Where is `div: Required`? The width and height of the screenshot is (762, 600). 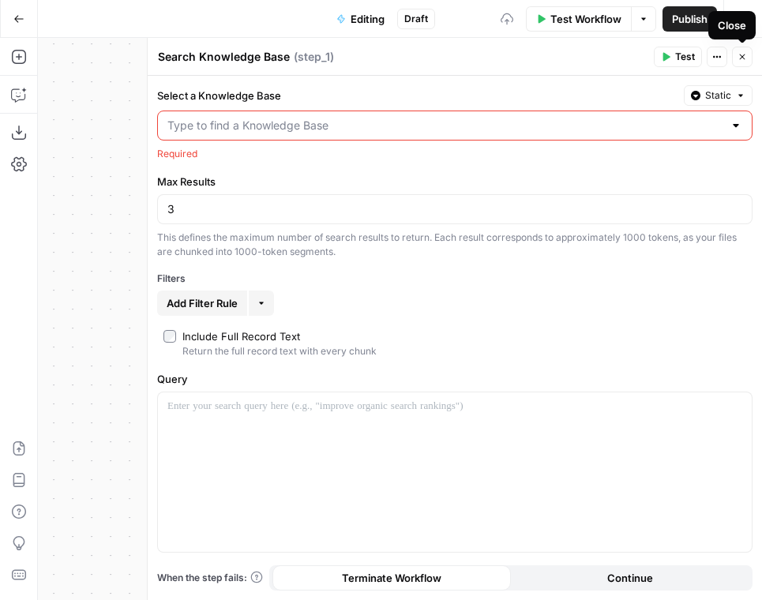
div: Required is located at coordinates (455, 154).